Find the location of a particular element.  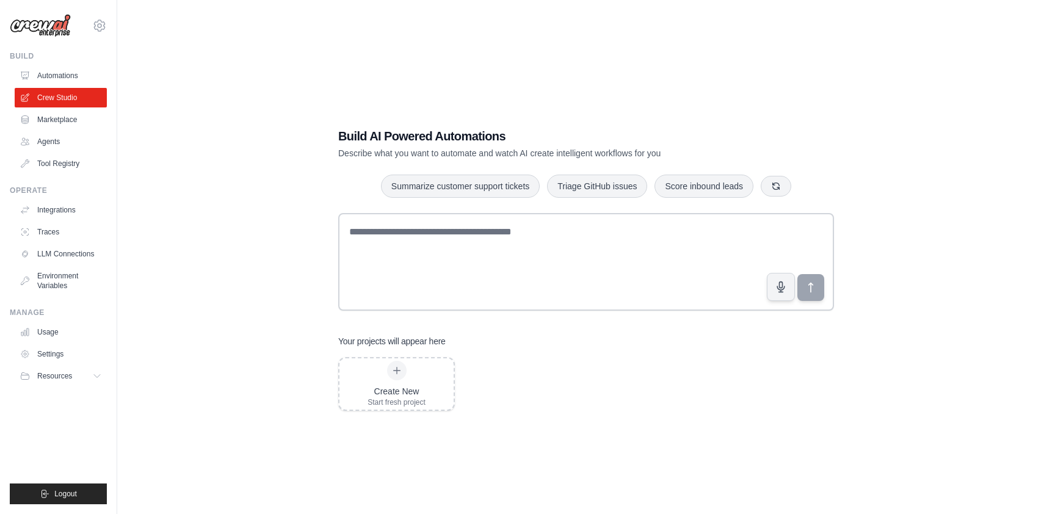

a: Traces is located at coordinates (60, 232).